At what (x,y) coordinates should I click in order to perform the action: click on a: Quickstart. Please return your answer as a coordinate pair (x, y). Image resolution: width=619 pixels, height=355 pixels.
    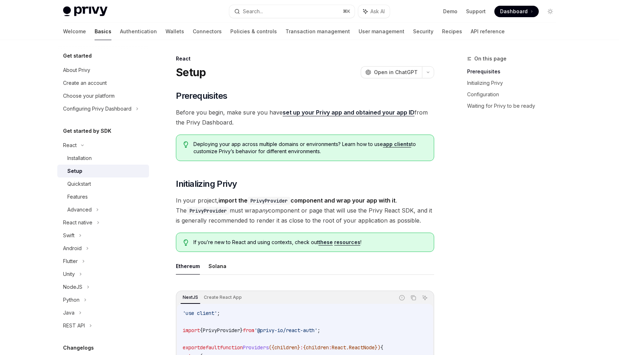
    Looking at the image, I should click on (103, 184).